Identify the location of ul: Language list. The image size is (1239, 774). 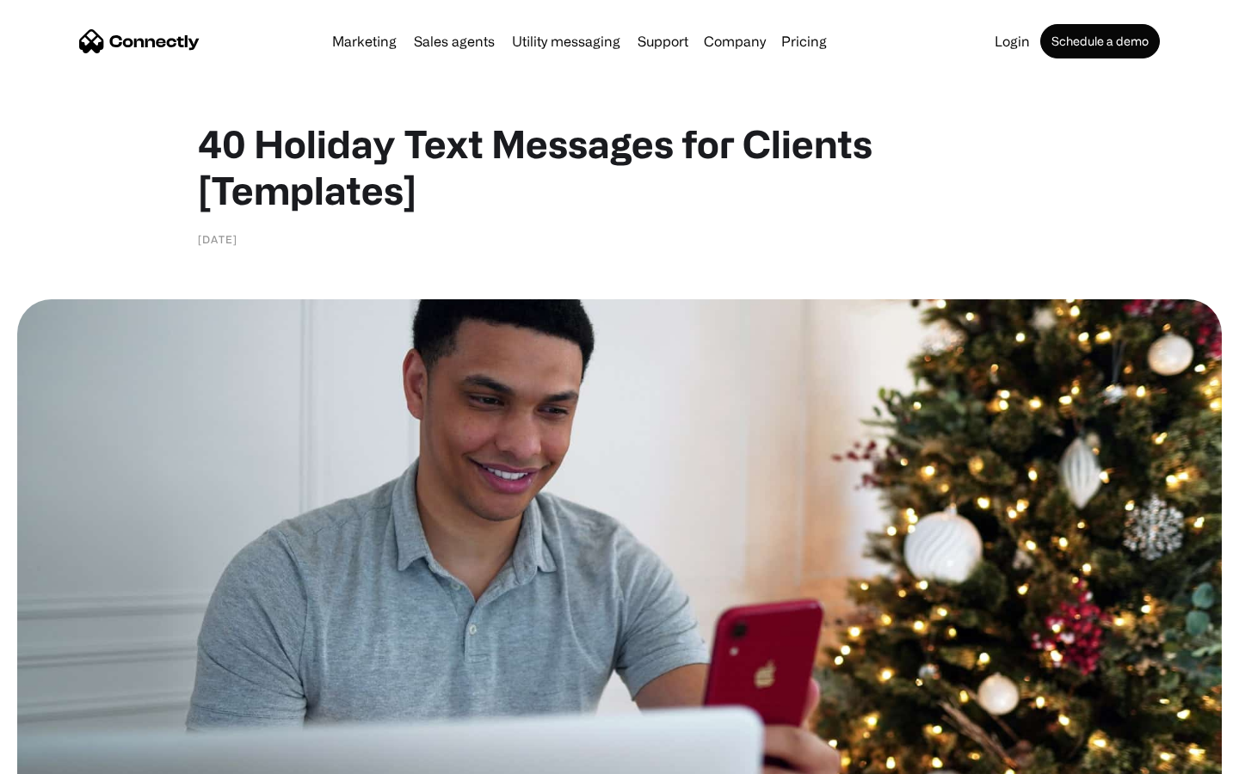
(69, 756).